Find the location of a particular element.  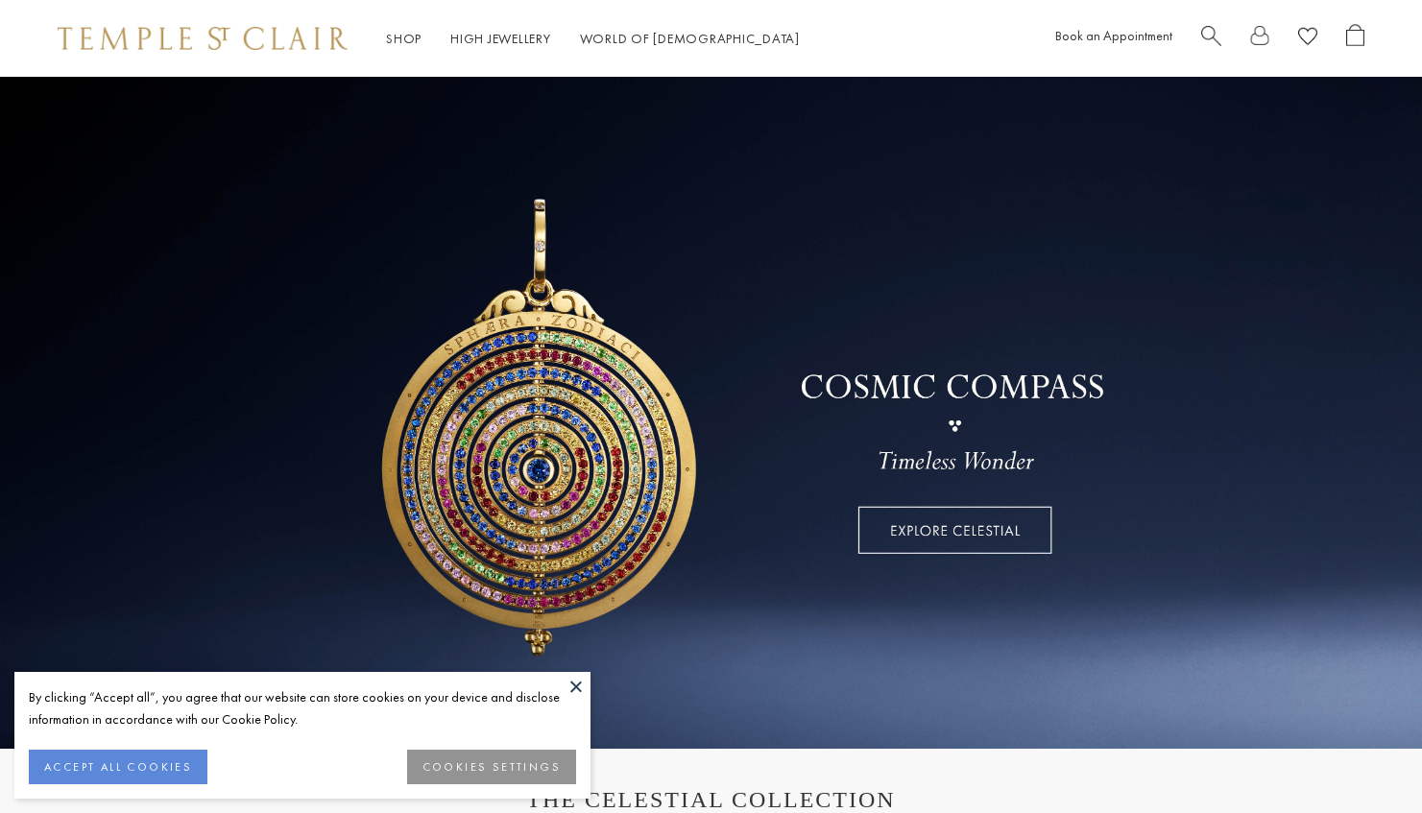

button: COOKIES SETTINGS is located at coordinates (492, 767).